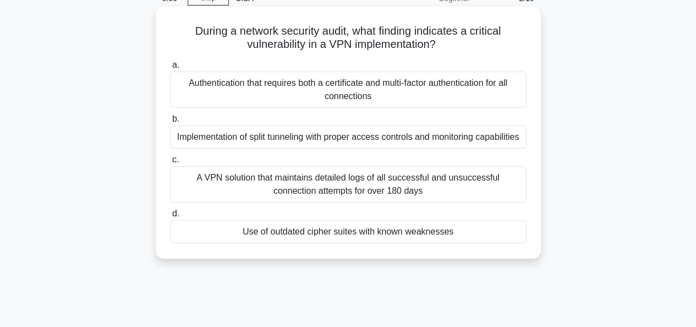  I want to click on div: Authentication that requires both a certificate and multi-factor authentication for all connections, so click(348, 90).